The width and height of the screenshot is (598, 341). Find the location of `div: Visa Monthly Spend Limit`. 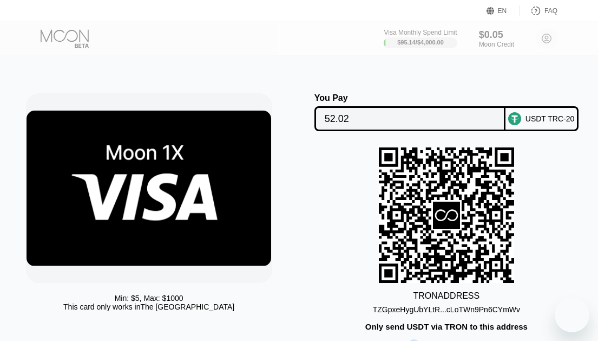

div: Visa Monthly Spend Limit is located at coordinates (420, 32).